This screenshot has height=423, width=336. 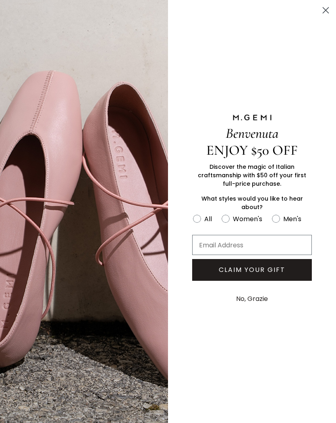 I want to click on button: CLAIM YOUR GIFT, so click(x=252, y=270).